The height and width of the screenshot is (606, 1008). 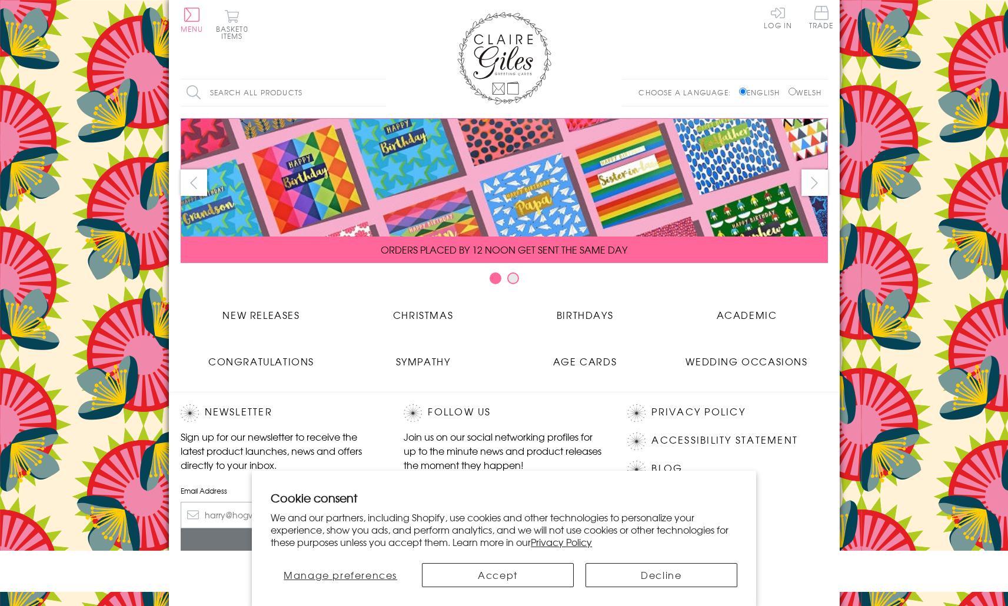 What do you see at coordinates (822, 17) in the screenshot?
I see `span: Trade` at bounding box center [822, 17].